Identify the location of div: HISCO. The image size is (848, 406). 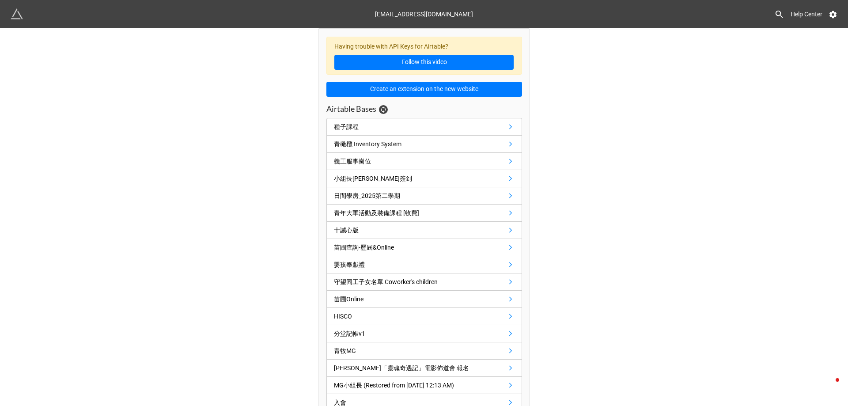
(343, 316).